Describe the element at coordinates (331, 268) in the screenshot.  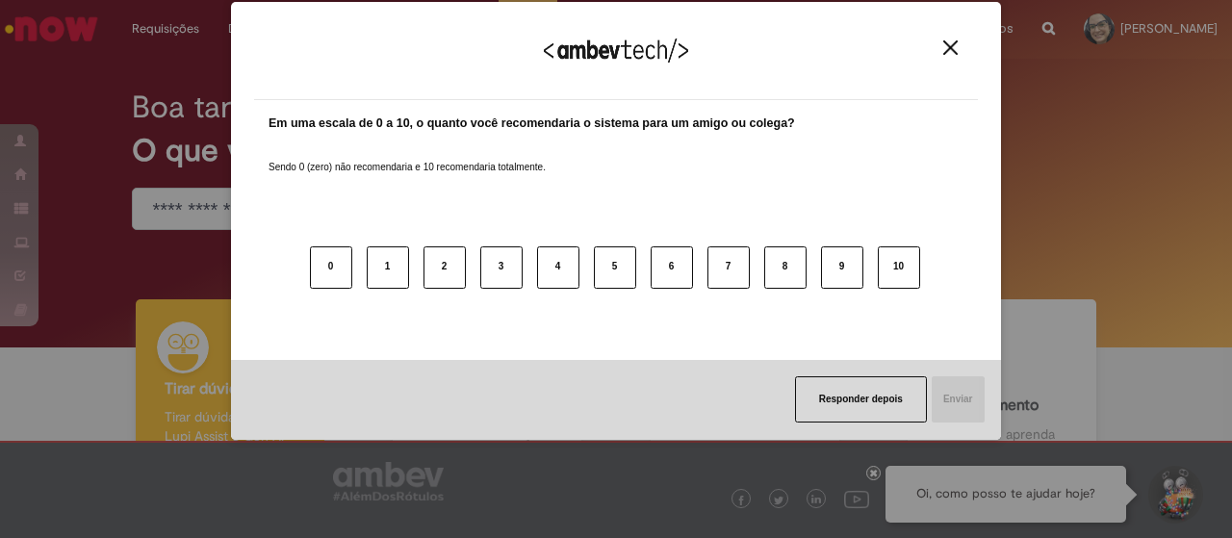
I see `button: 0` at that location.